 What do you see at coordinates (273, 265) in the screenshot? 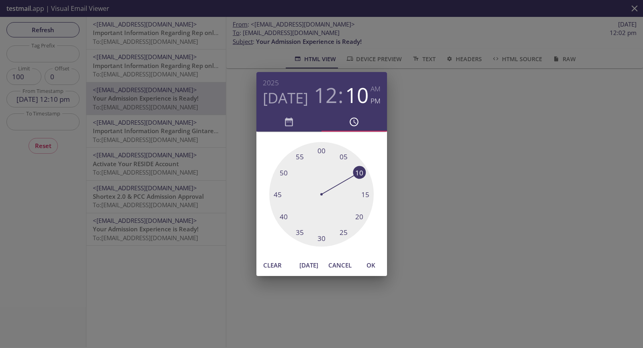
I see `span: Clear` at bounding box center [273, 265].